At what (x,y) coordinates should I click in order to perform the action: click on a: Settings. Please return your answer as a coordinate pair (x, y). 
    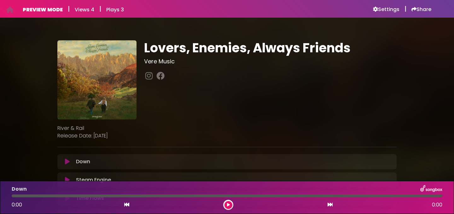
    Looking at the image, I should click on (386, 9).